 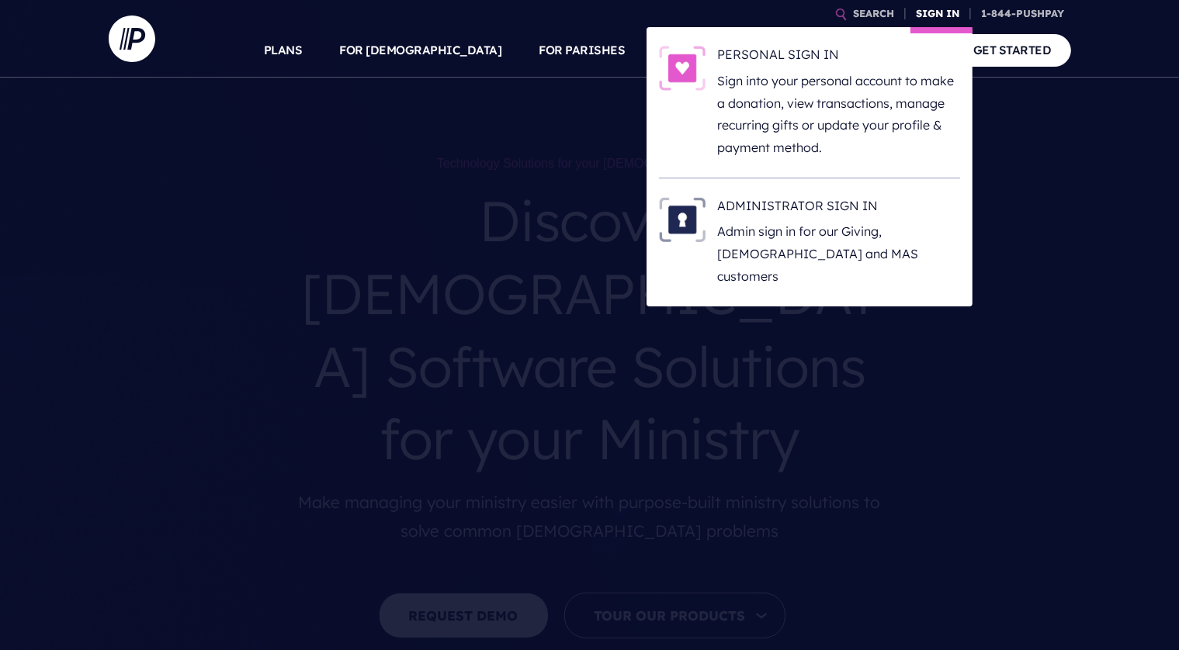 I want to click on a: FOR PARISHES, so click(x=582, y=50).